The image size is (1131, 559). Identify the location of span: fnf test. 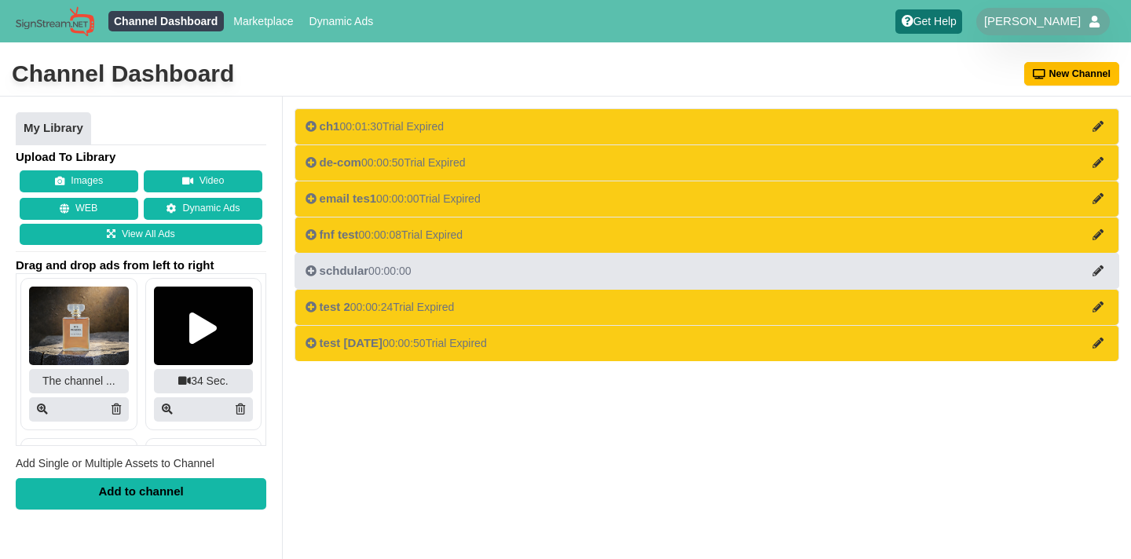
(339, 234).